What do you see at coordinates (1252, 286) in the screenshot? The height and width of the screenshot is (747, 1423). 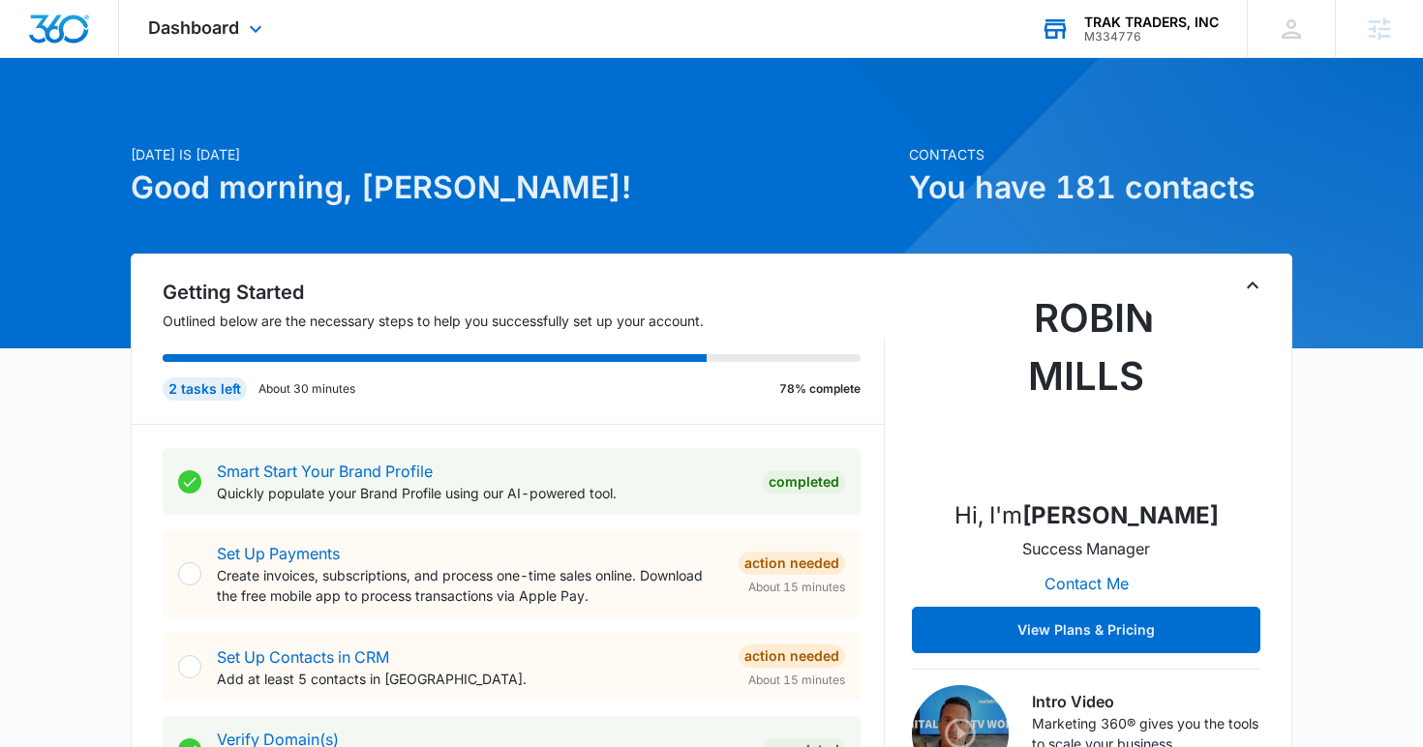 I see `button: Toggle Collapse` at bounding box center [1252, 286].